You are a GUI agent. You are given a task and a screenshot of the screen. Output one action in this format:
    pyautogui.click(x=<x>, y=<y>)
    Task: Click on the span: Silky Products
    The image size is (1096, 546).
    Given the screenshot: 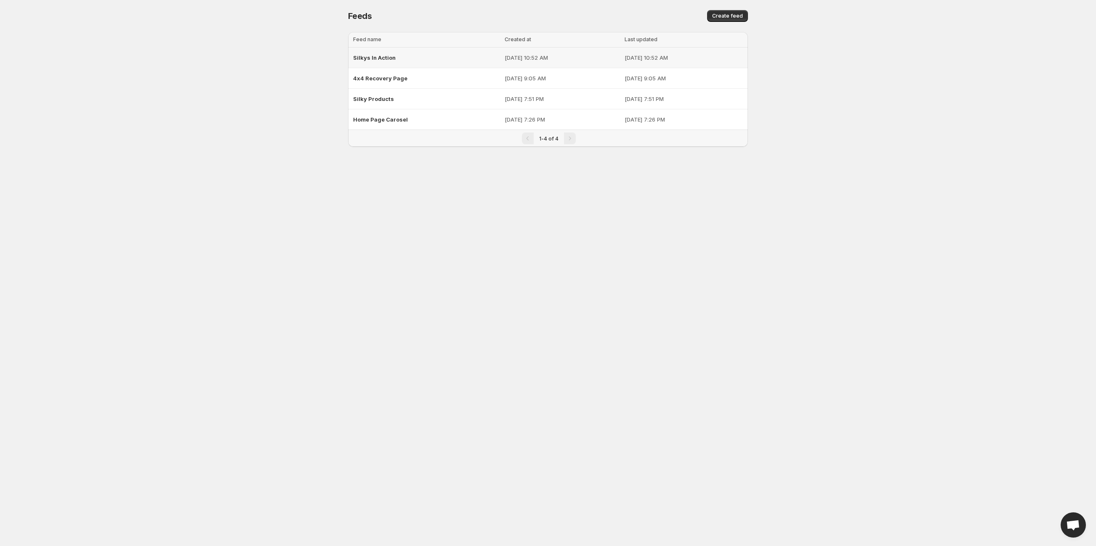 What is the action you would take?
    pyautogui.click(x=373, y=99)
    